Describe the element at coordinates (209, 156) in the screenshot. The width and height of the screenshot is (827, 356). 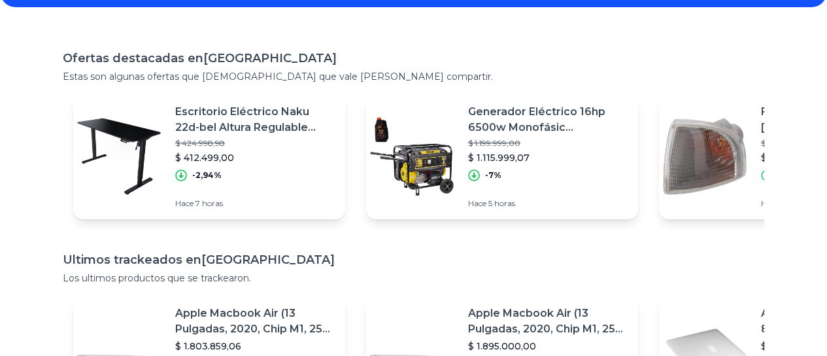
I see `a: Featured imageEscritorio Eléctrico Naku 22d-bel Altura Regulable Negro$ 424.998,98$ 412.499,00-2,...` at that location.